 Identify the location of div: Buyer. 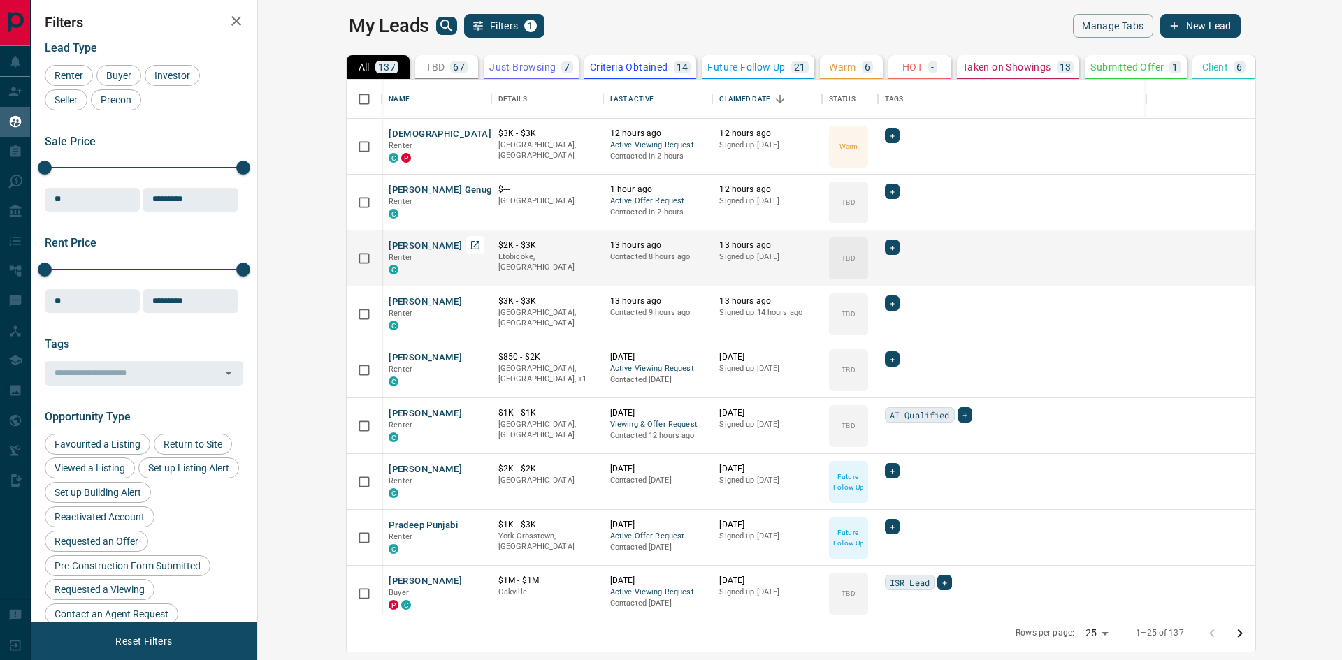
(119, 75).